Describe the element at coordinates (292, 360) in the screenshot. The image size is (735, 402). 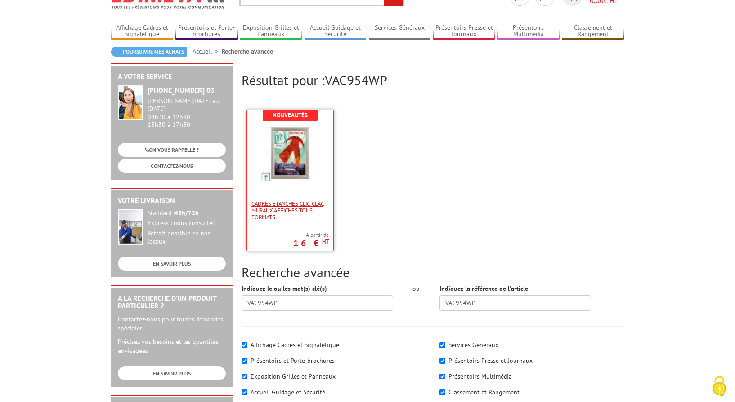
I see `label: Présentoirs et Porte-brochures` at that location.